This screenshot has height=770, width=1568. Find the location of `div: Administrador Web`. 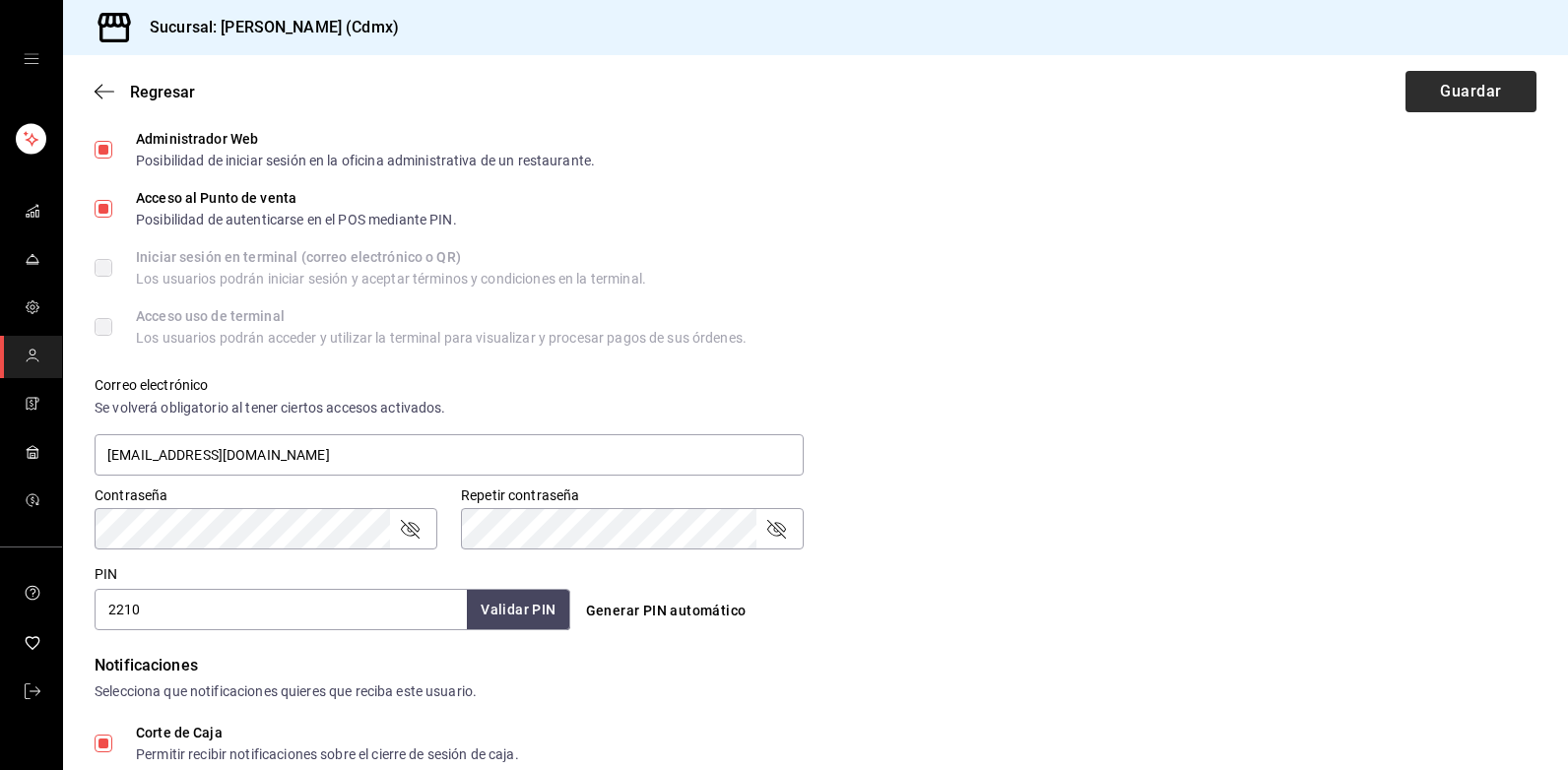

div: Administrador Web is located at coordinates (365, 139).